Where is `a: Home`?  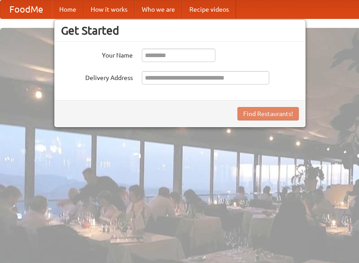
a: Home is located at coordinates (68, 9).